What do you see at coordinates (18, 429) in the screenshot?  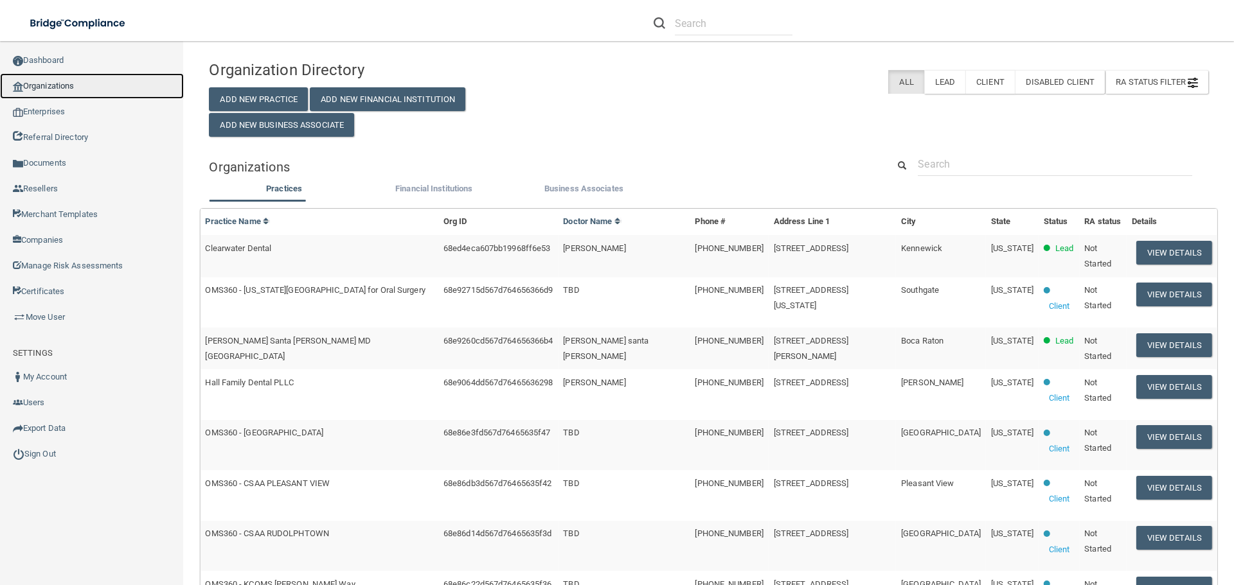 I see `img: icon-export.b9366987.png` at bounding box center [18, 429].